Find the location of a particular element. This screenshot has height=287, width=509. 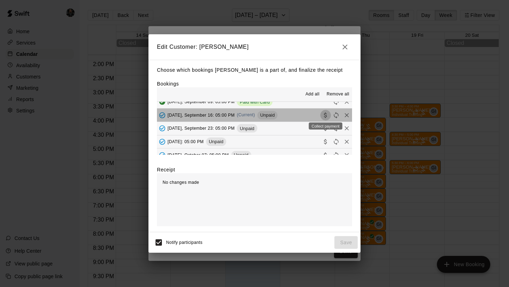

span: (Current) is located at coordinates (246, 115).